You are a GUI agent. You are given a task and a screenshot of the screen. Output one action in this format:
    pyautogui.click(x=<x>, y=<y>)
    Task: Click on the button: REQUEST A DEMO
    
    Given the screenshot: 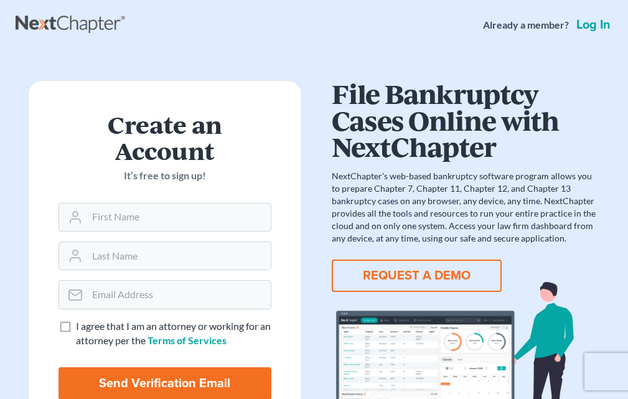 What is the action you would take?
    pyautogui.click(x=417, y=276)
    